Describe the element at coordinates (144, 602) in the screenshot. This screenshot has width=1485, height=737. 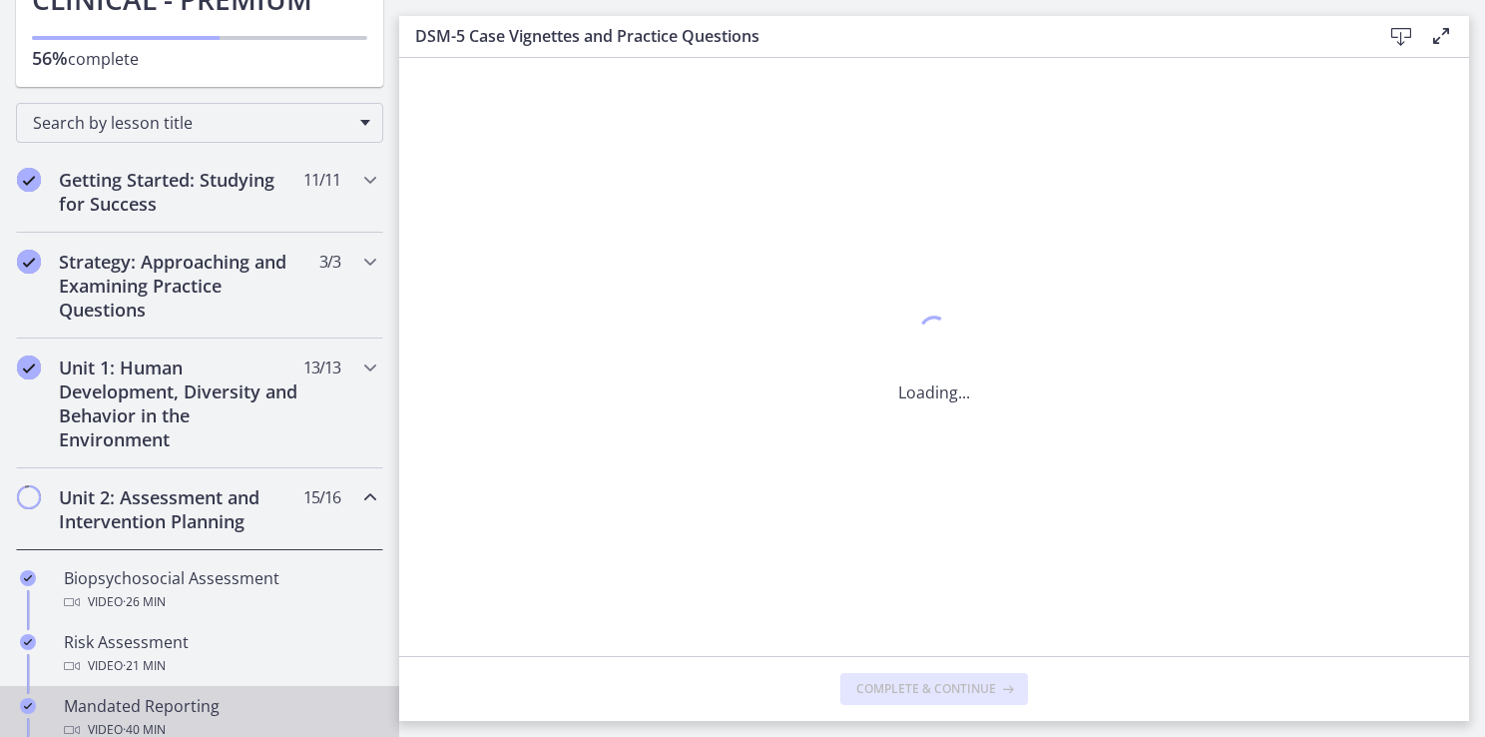
I see `span: · 26 min` at that location.